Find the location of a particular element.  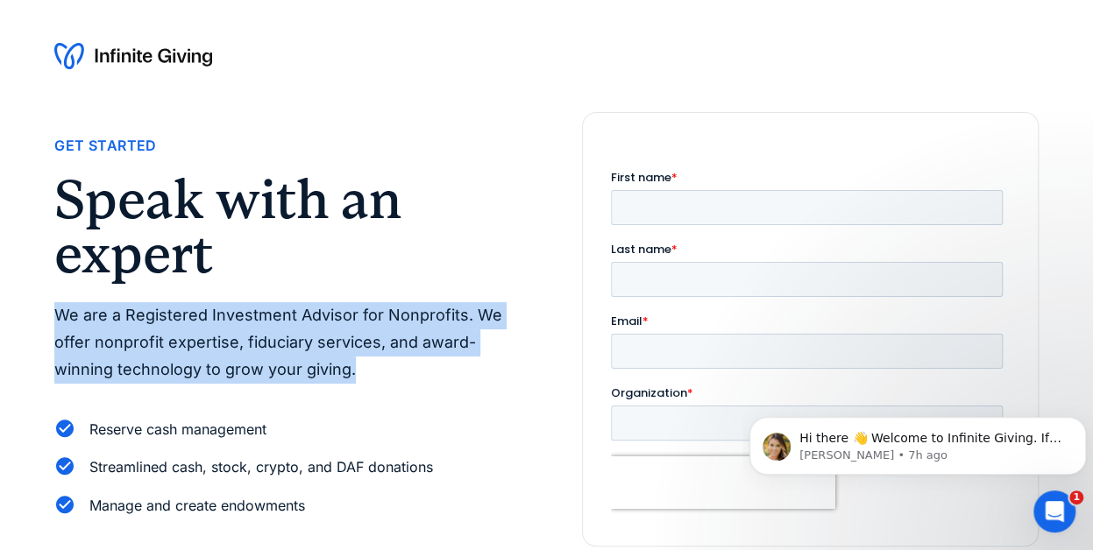

div: Reserve cash management is located at coordinates (178, 429).